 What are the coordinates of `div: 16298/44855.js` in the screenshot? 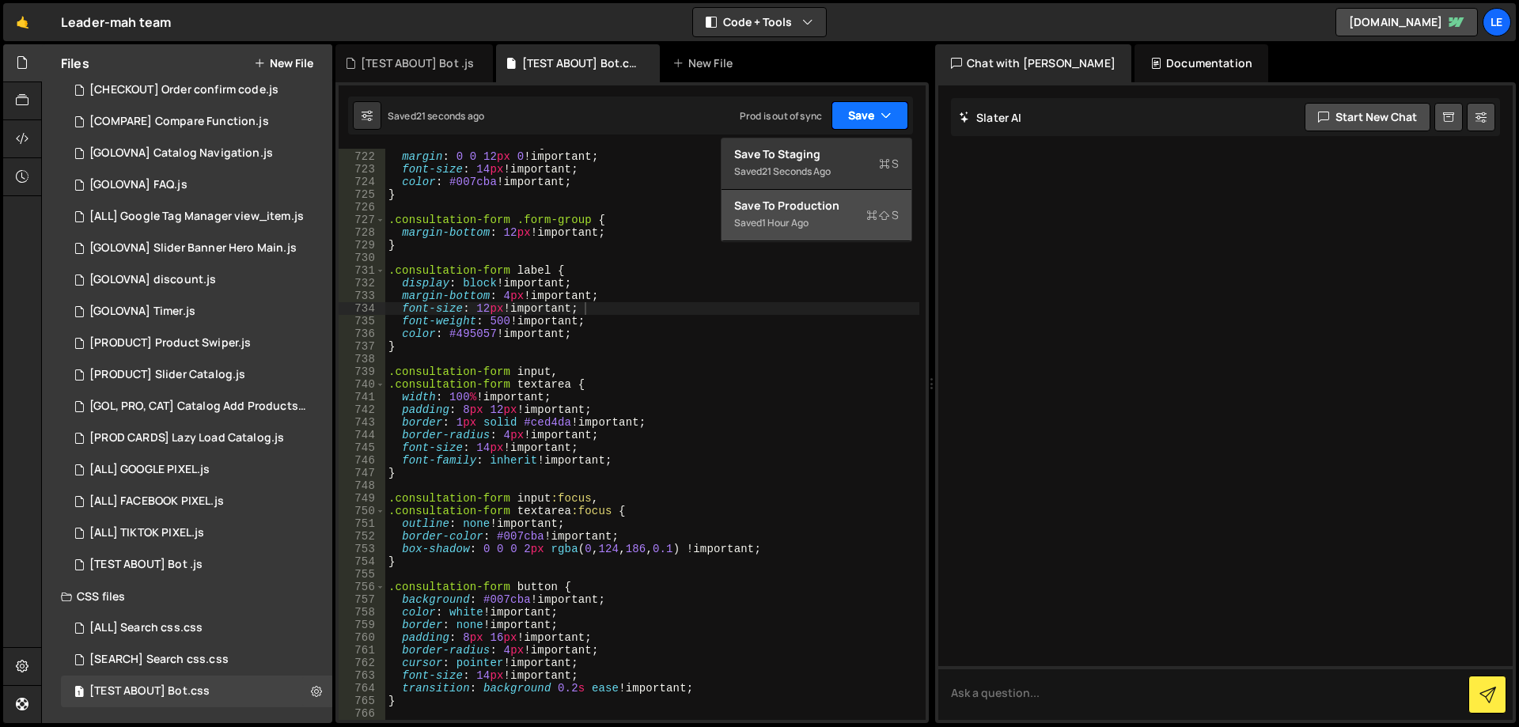 It's located at (196, 153).